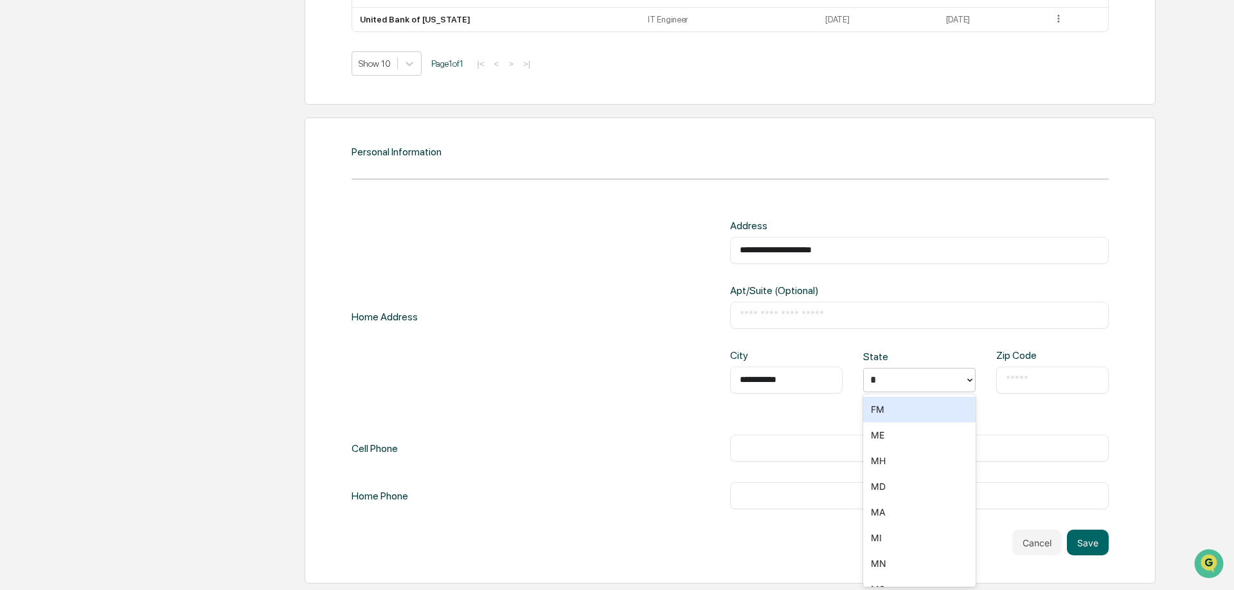  Describe the element at coordinates (16, 16) in the screenshot. I see `img: f2157a4c-a0d3-4daa-907e-bb6f0de503a5-1751232295721` at that location.